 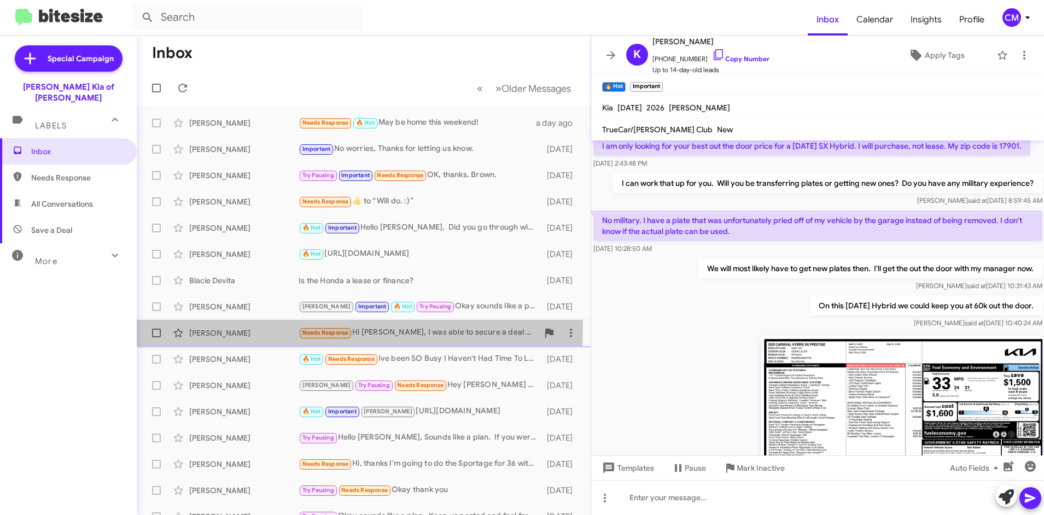 What do you see at coordinates (972, 20) in the screenshot?
I see `span: Profile` at bounding box center [972, 20].